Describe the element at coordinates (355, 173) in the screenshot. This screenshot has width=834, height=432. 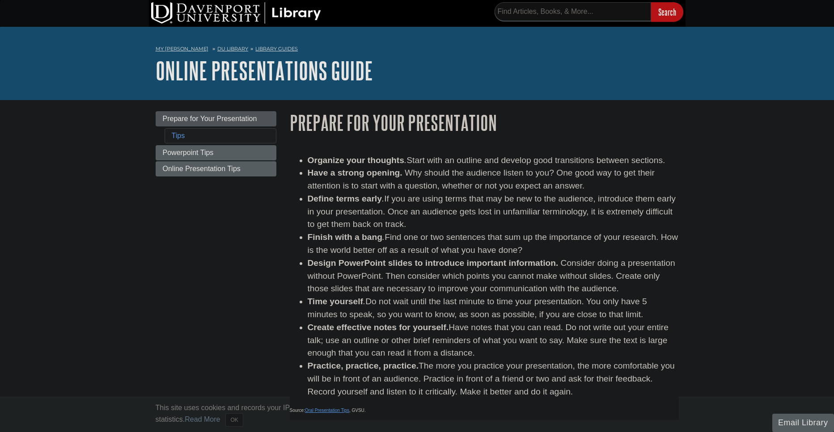
I see `strong: Have a strong opening.` at that location.